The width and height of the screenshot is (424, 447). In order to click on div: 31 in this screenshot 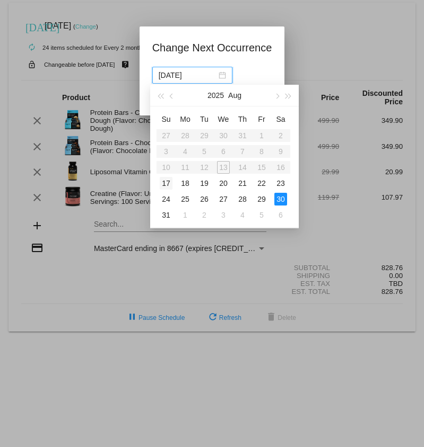, I will do `click(166, 215)`.